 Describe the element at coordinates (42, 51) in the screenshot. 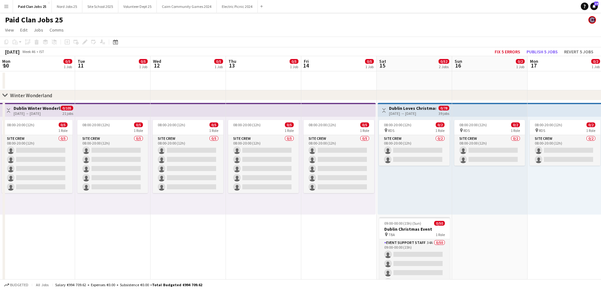

I see `div: IST` at that location.